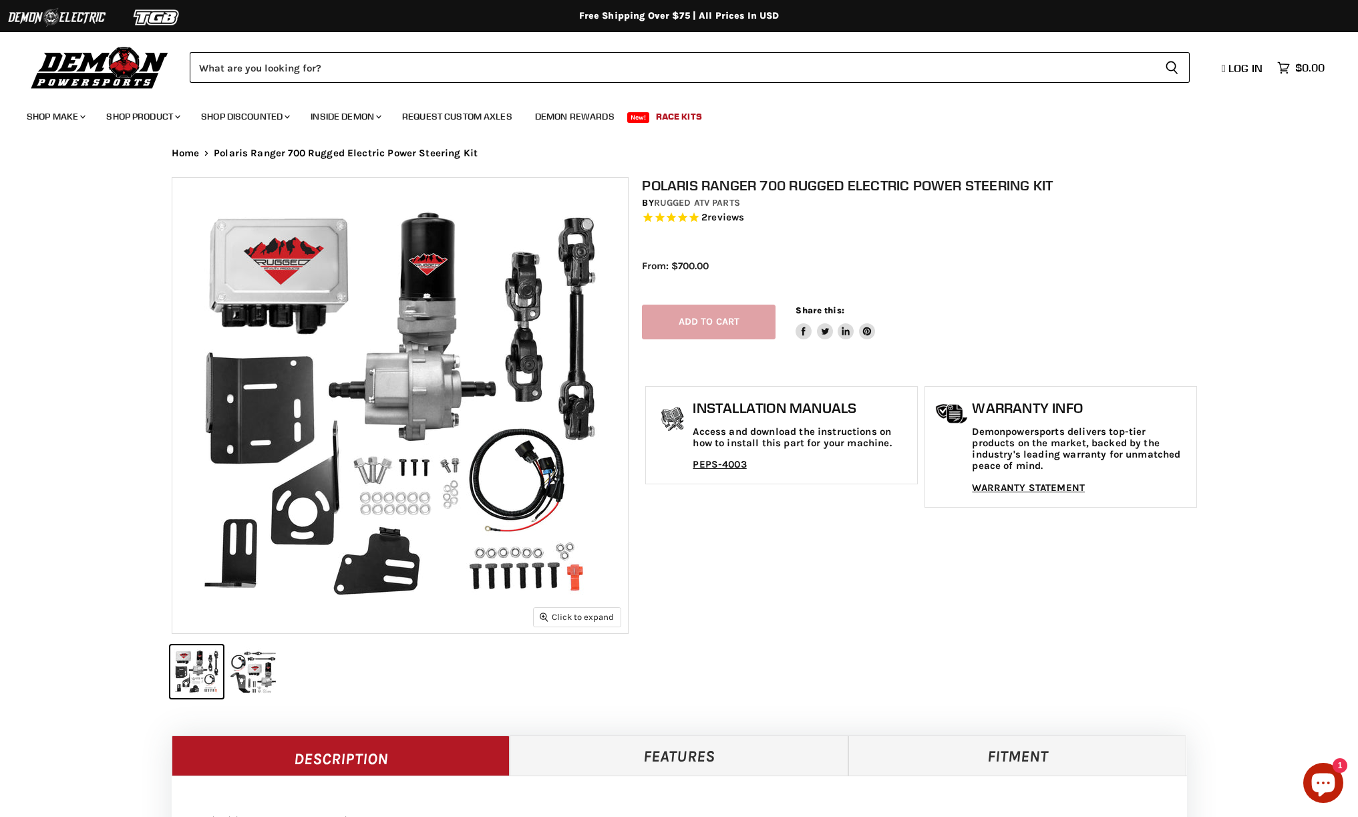 This screenshot has width=1358, height=817. I want to click on inbox-online-store-chat: Shopify online store chat, so click(1324, 784).